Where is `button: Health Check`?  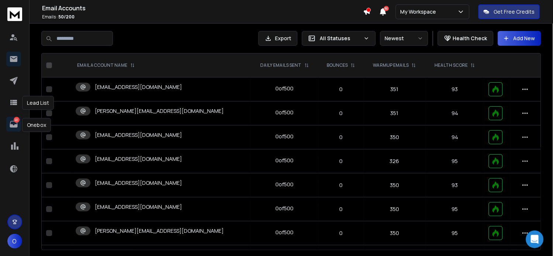 button: Health Check is located at coordinates (466, 38).